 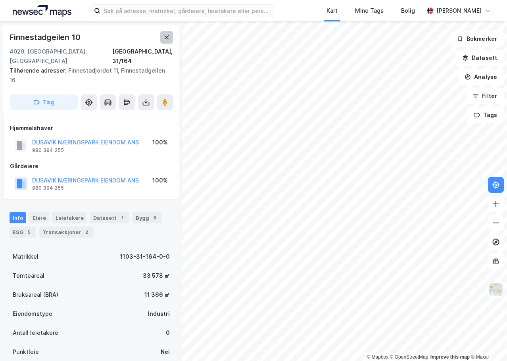 I want to click on div: Mine Tags, so click(x=369, y=11).